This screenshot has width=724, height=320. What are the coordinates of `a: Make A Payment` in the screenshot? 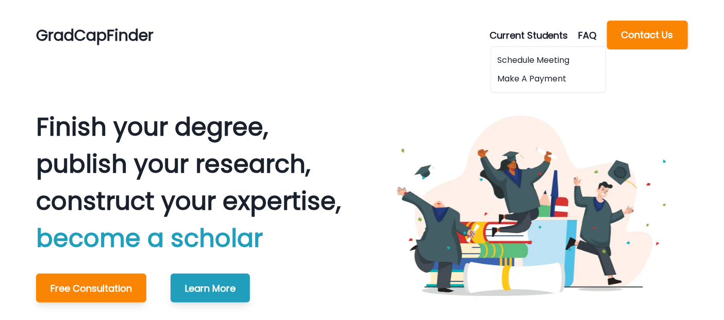 It's located at (549, 79).